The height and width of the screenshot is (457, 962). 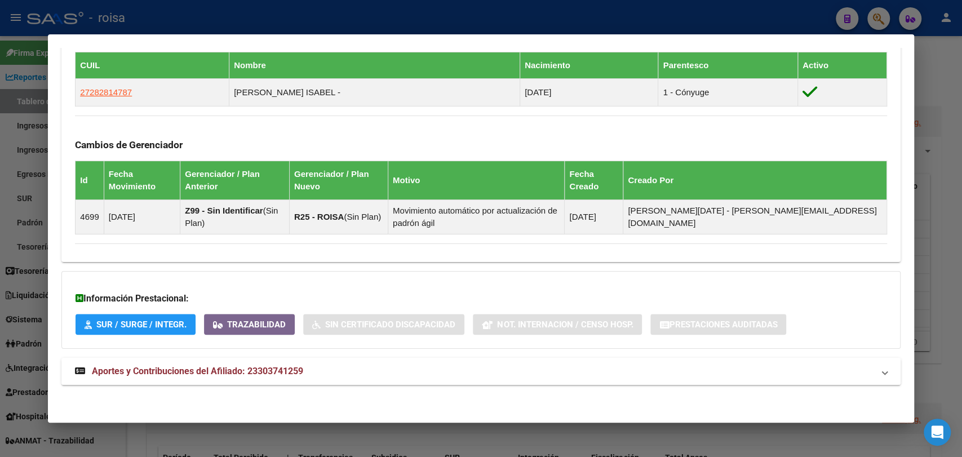 I want to click on th: Gerenciador / Plan Anterior, so click(x=235, y=180).